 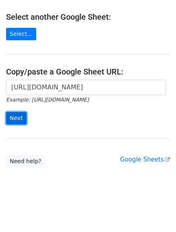 I want to click on div: Chat Widget, so click(x=156, y=213).